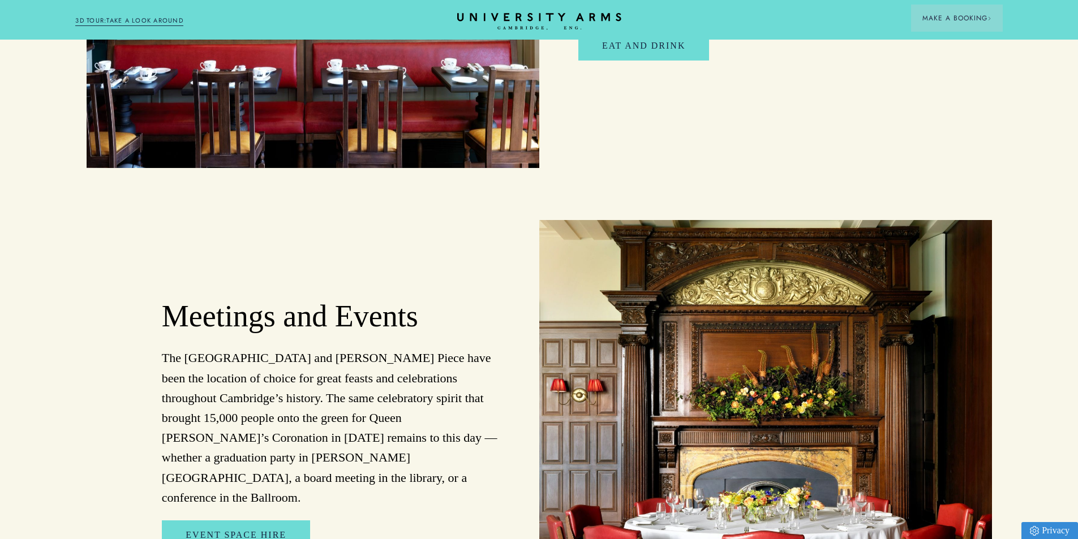  Describe the element at coordinates (1034, 531) in the screenshot. I see `img: Privacy` at that location.